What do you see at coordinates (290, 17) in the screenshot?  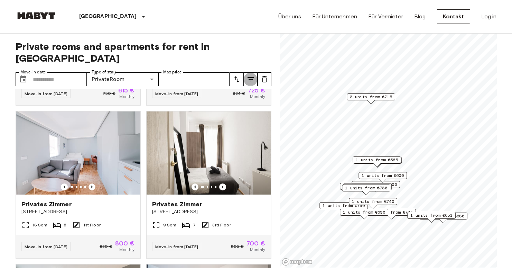 I see `a: Über uns` at bounding box center [290, 17].